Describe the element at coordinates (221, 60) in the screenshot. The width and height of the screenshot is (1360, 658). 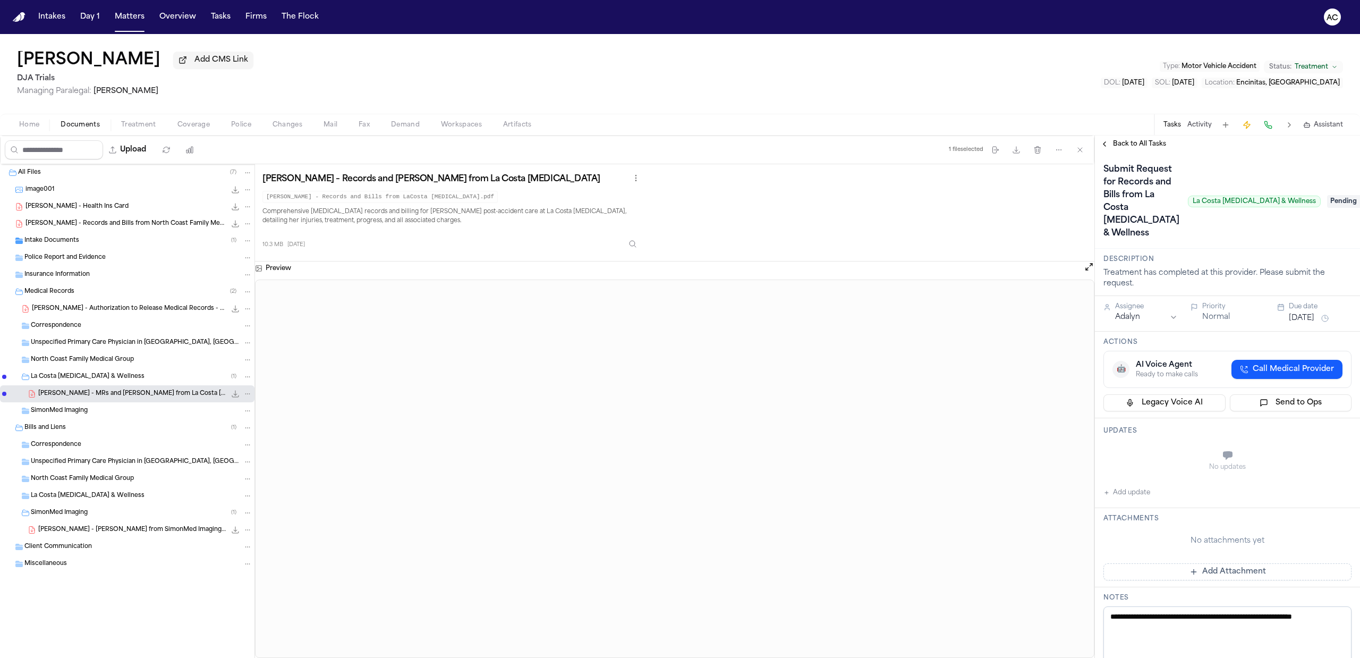
I see `span: Add CMS Link` at that location.